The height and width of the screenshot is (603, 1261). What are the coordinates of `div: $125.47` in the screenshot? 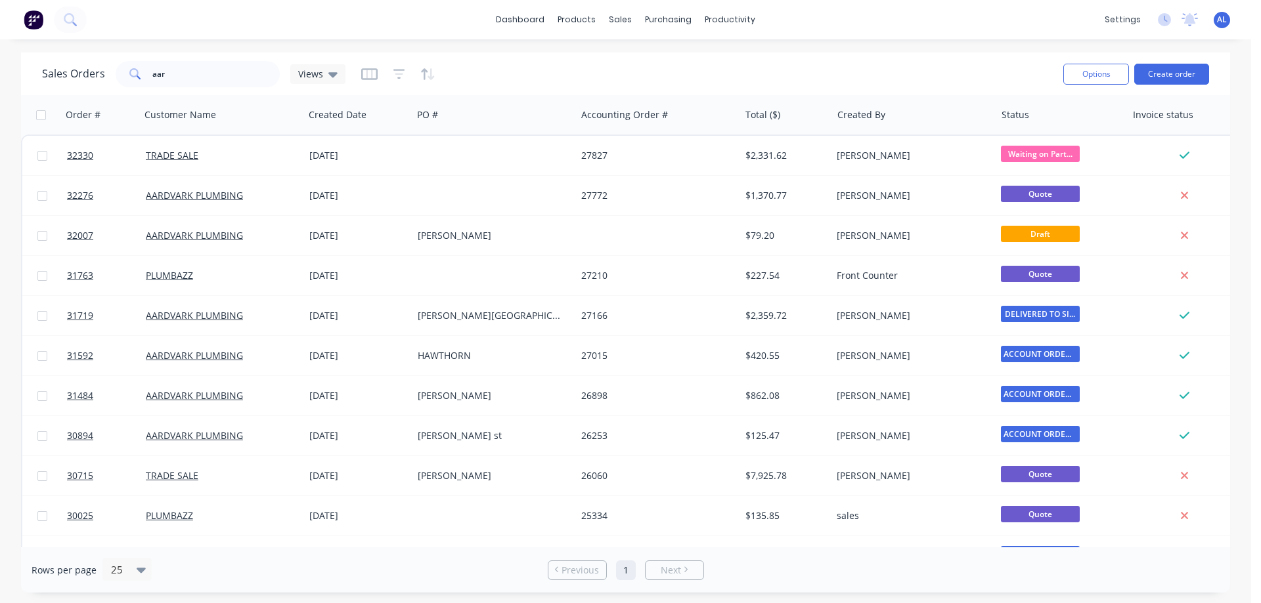 It's located at (783, 436).